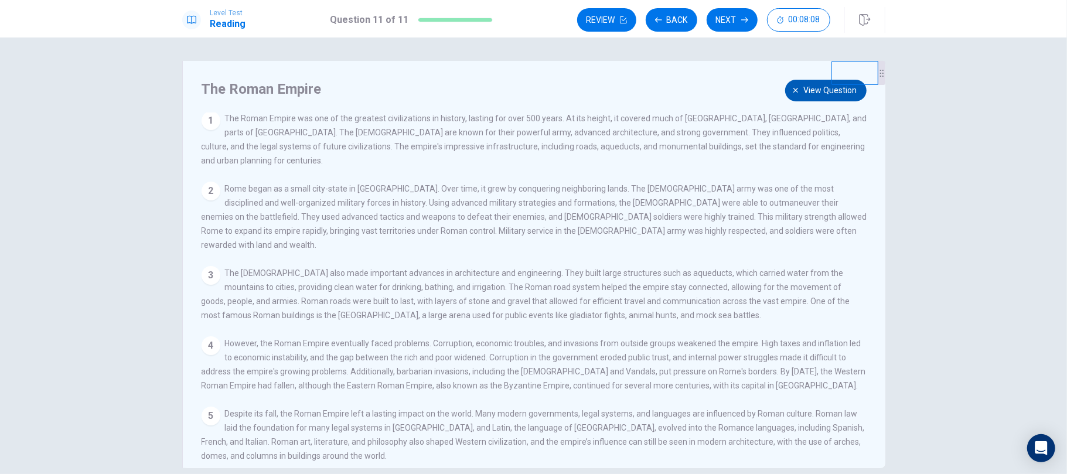 This screenshot has height=474, width=1067. Describe the element at coordinates (805, 20) in the screenshot. I see `span: 00:08:08` at that location.